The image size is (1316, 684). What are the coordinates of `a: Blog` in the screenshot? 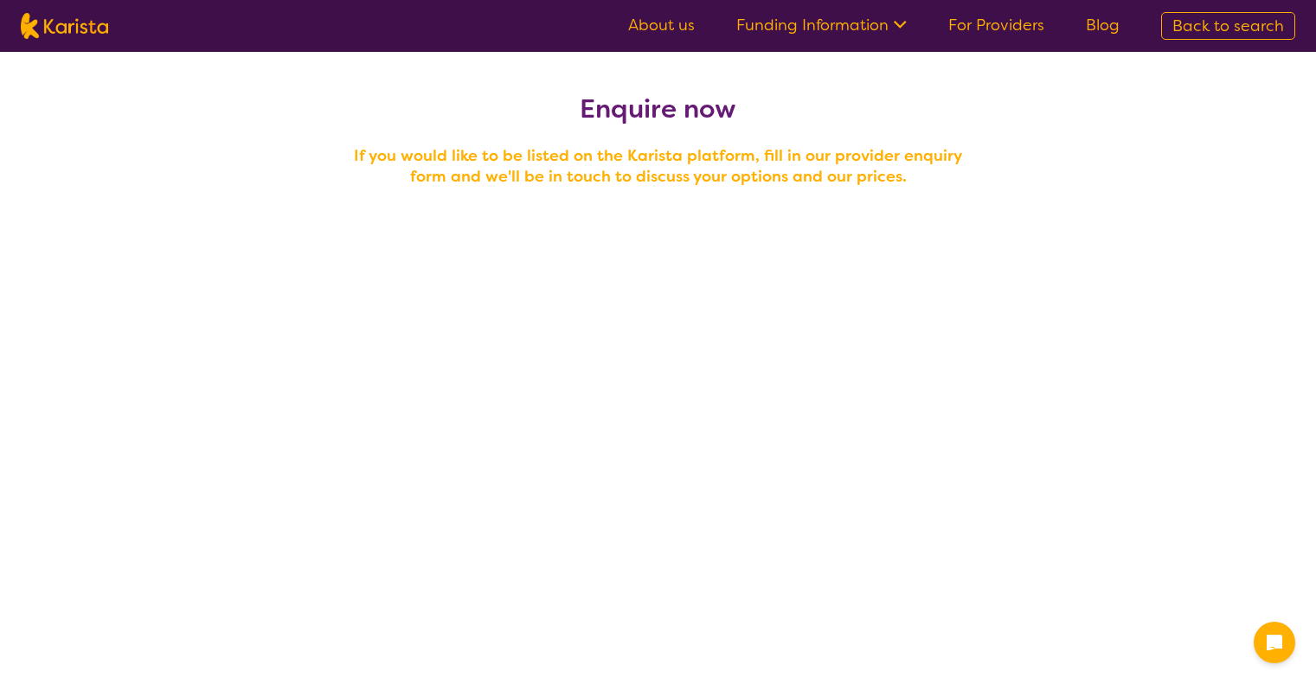 It's located at (1102, 25).